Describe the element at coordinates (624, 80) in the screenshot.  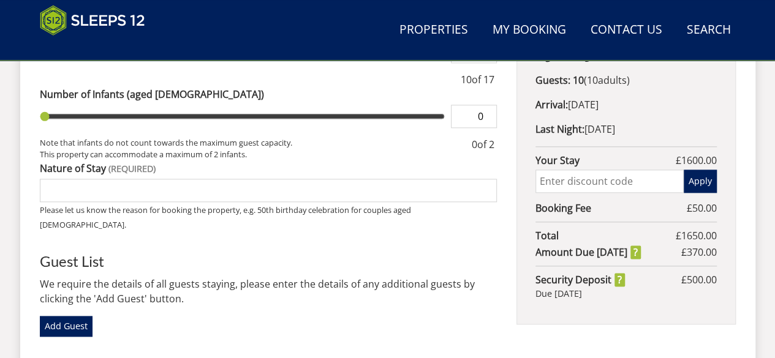
I see `span: s` at that location.